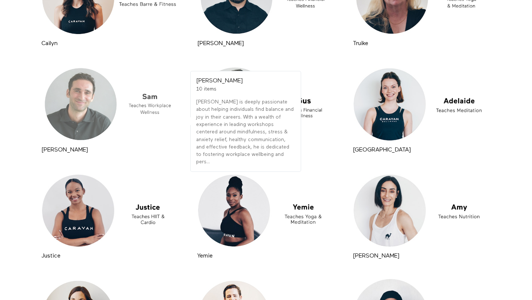  What do you see at coordinates (206, 89) in the screenshot?
I see `span: 10 items` at bounding box center [206, 89].